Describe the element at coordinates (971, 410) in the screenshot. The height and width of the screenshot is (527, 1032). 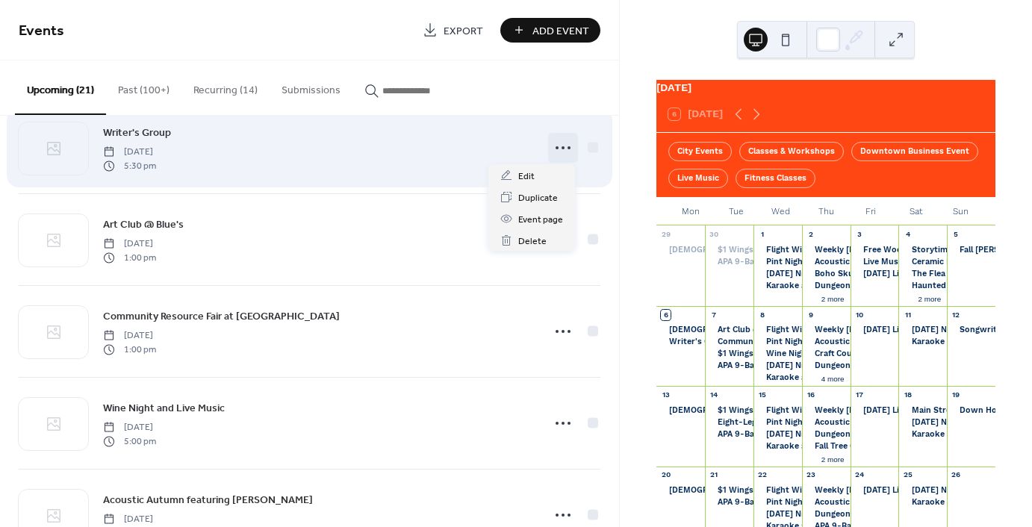
I see `div: Down Home Radio Show` at that location.